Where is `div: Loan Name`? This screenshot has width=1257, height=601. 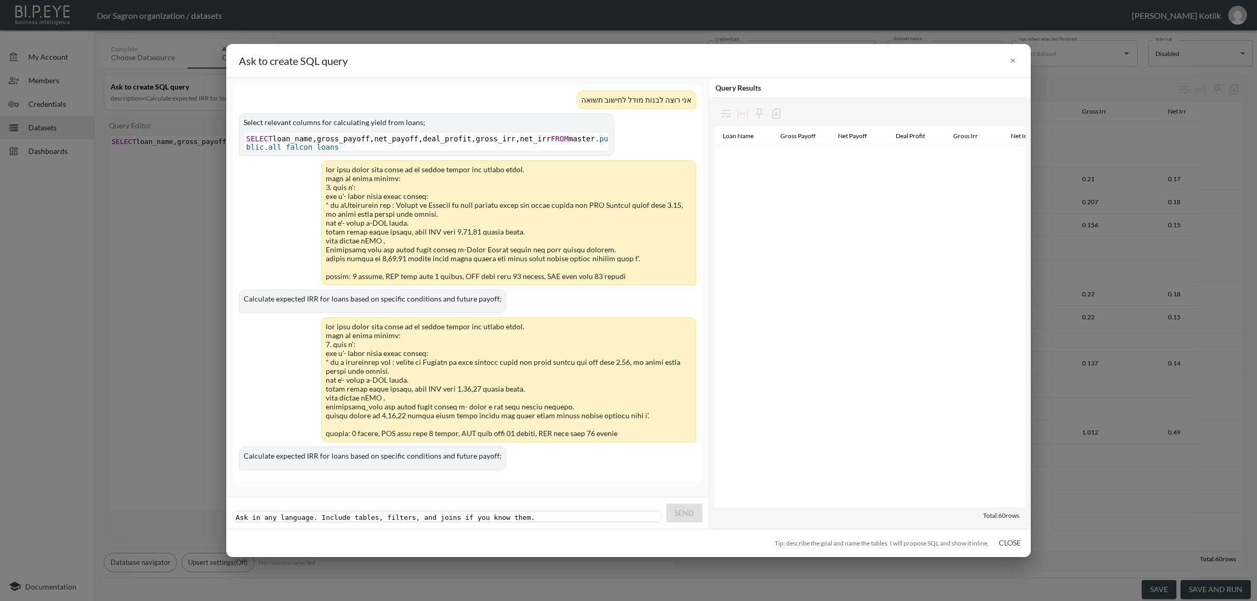 div: Loan Name is located at coordinates (738, 136).